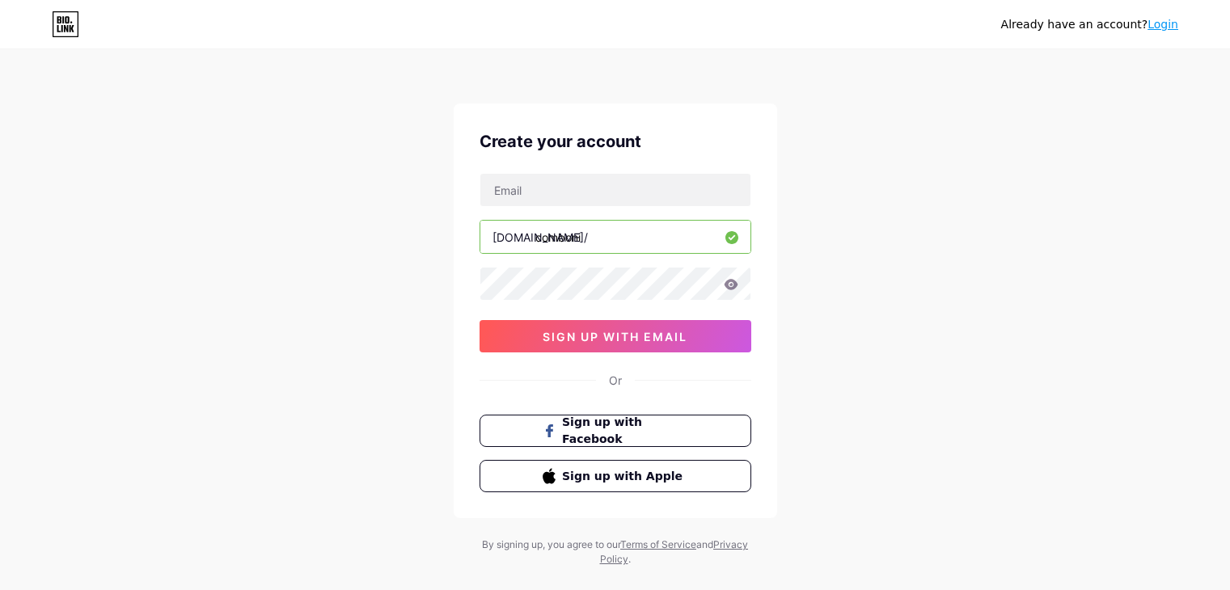 The image size is (1230, 590). Describe the element at coordinates (615, 552) in the screenshot. I see `div: By signing up, you agree to our and .` at that location.